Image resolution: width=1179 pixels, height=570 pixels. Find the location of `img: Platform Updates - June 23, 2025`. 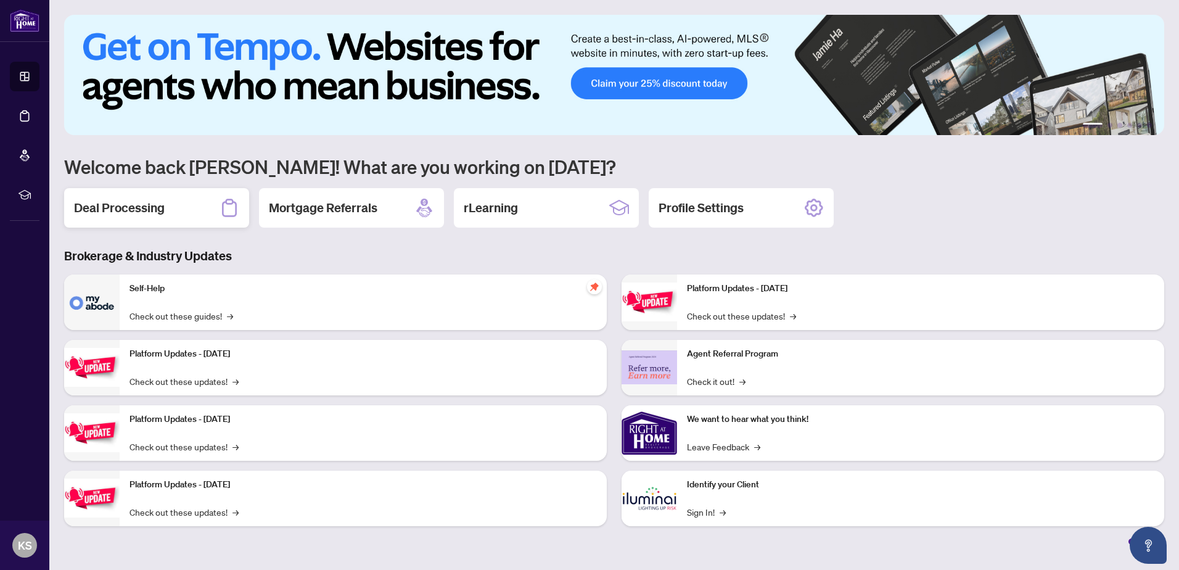

img: Platform Updates - June 23, 2025 is located at coordinates (649, 302).